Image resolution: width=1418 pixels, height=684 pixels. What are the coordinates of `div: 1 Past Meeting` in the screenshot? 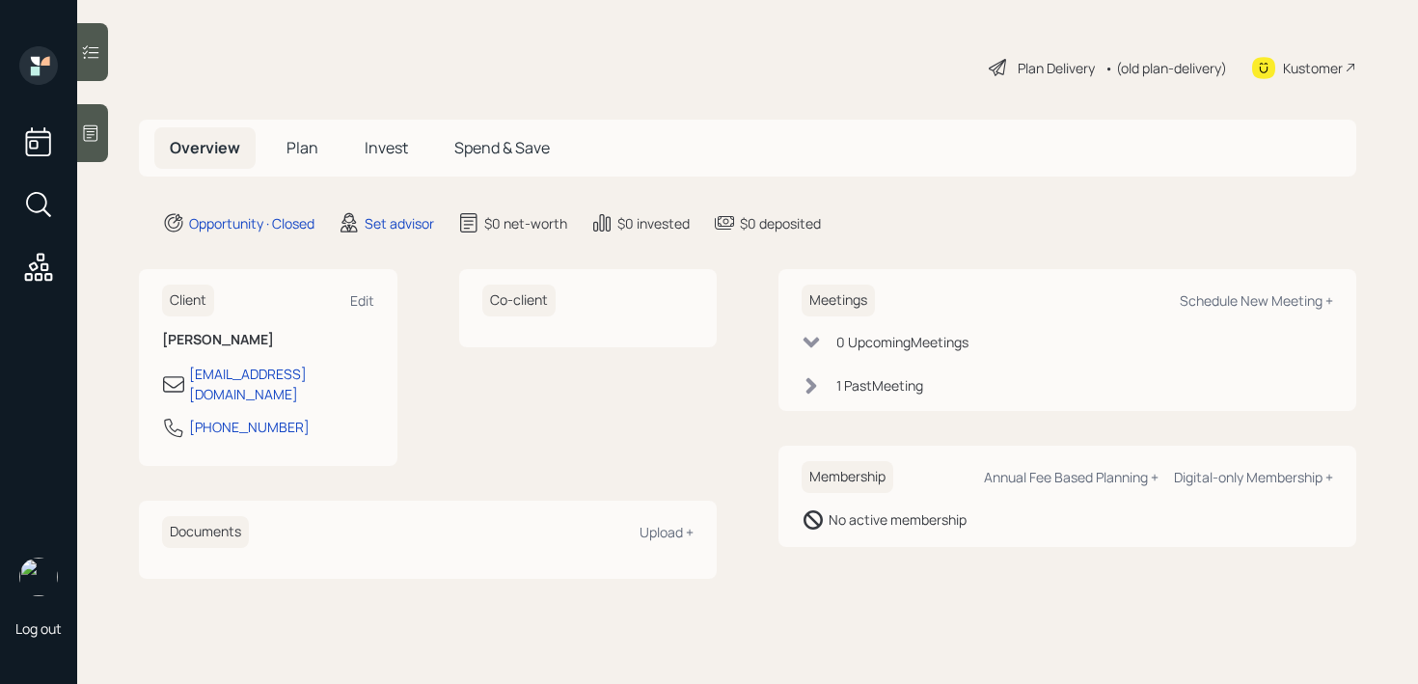 It's located at (879, 385).